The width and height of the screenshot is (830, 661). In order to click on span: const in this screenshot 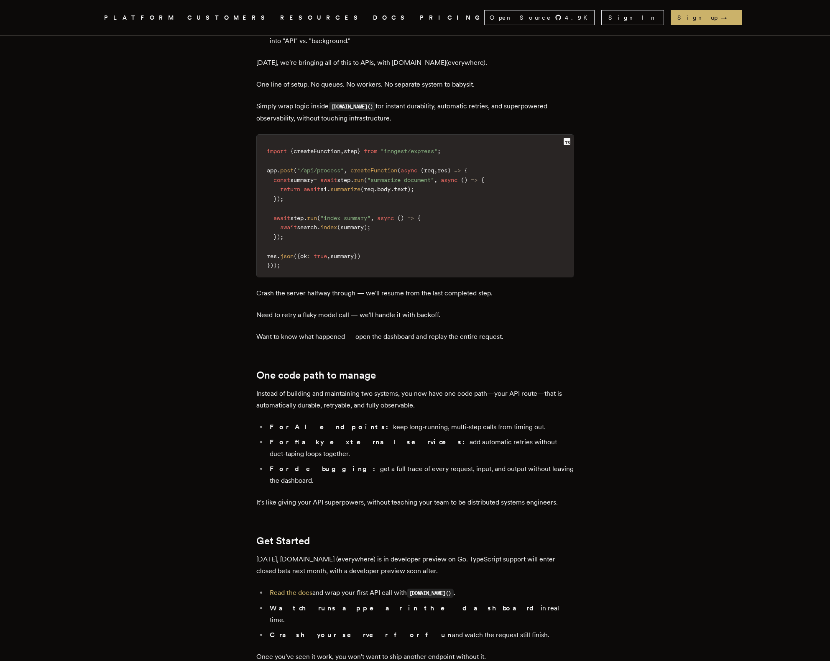, I will do `click(282, 180)`.